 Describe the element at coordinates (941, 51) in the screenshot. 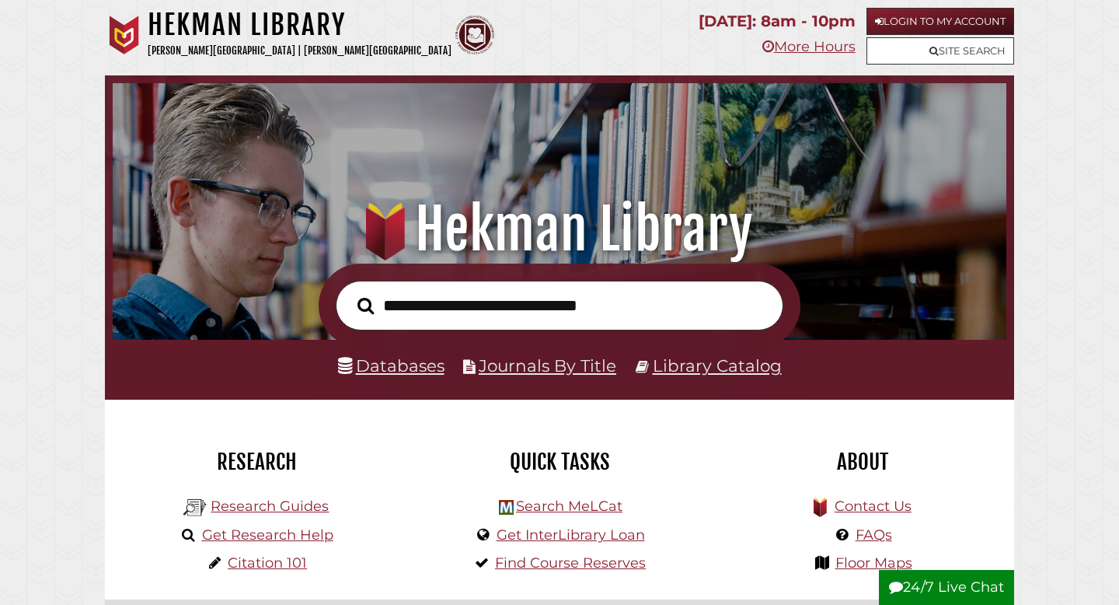

I see `a: Site Search` at that location.